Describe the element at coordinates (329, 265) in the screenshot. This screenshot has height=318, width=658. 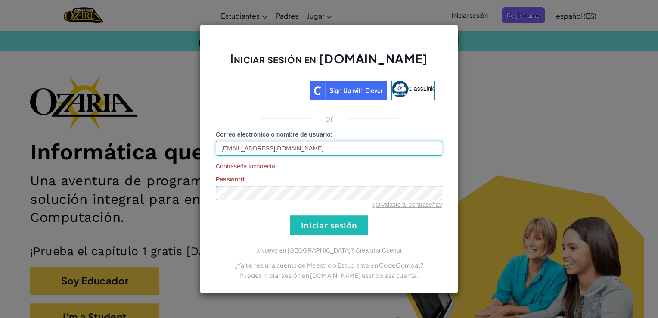
I see `p: ¿Ya tienes una cuenta de Maestro o Estudiante en CodeCombat?` at that location.